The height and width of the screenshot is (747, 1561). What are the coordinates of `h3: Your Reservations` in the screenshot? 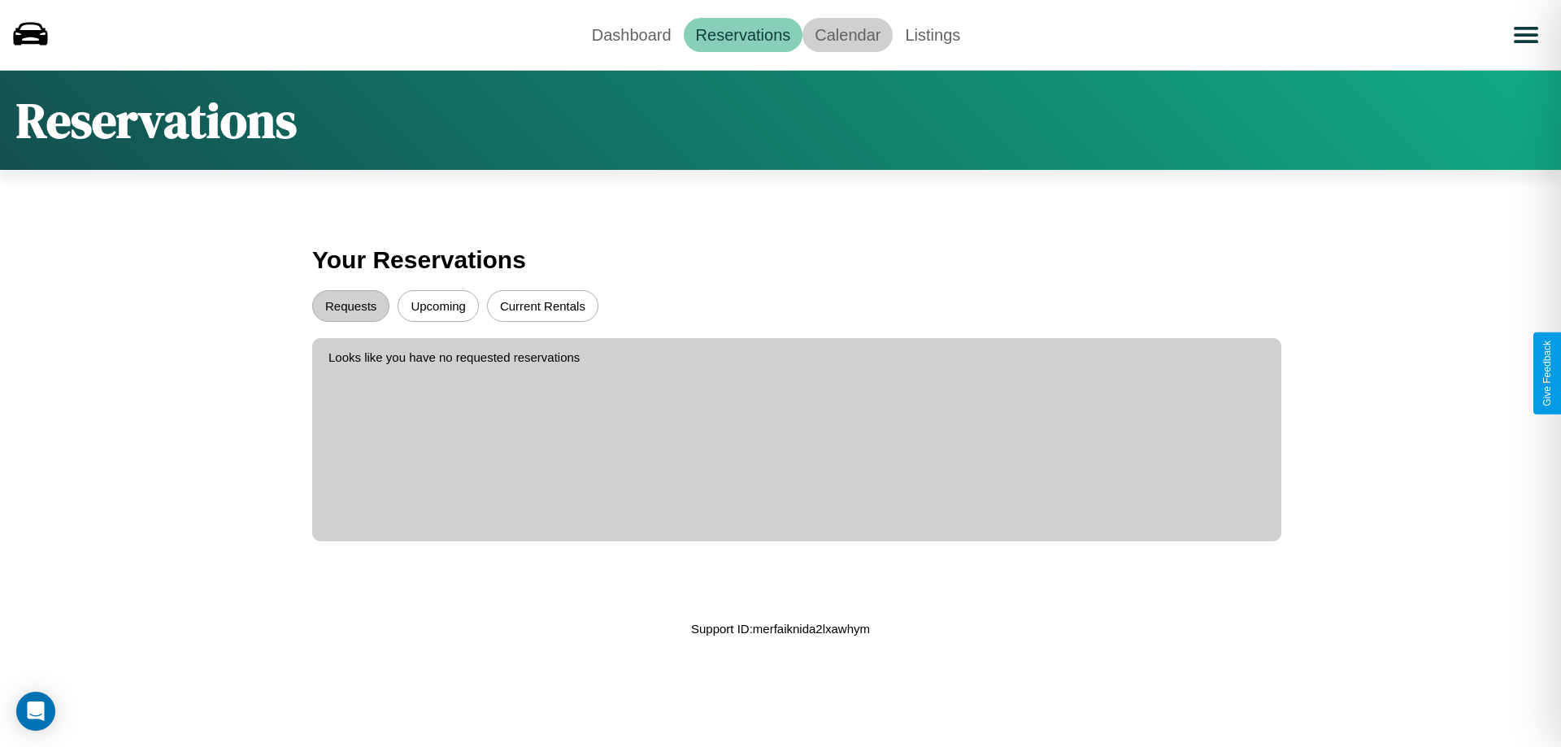 It's located at (780, 260).